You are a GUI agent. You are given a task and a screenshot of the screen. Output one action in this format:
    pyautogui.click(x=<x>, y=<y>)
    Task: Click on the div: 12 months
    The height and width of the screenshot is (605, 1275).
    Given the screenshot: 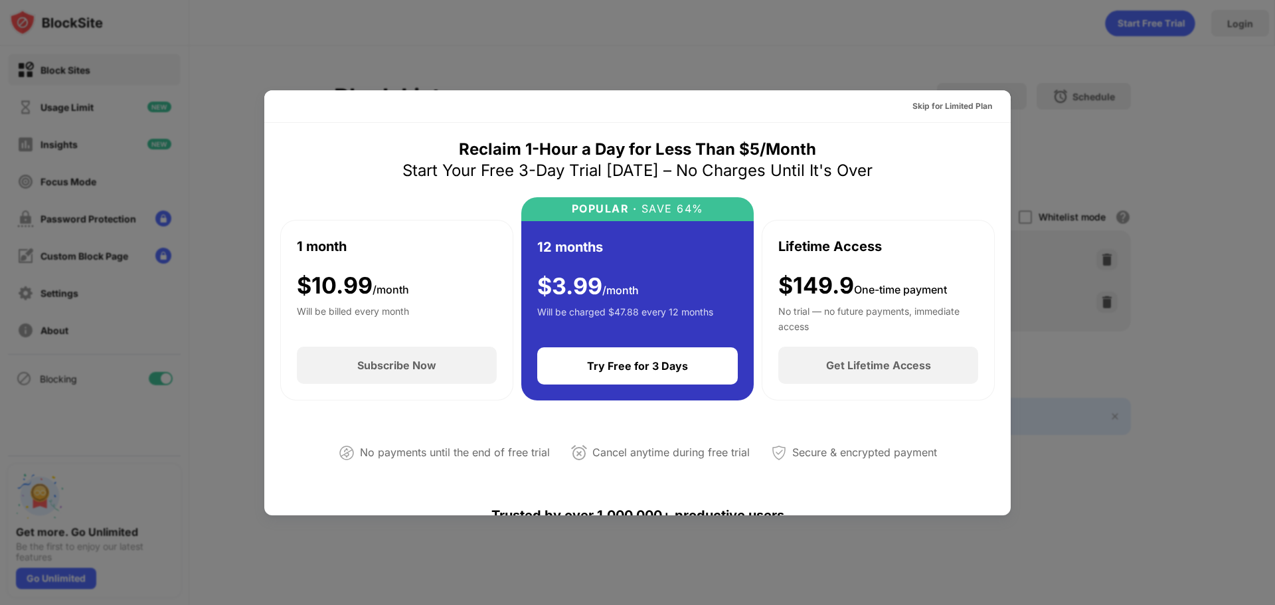 What is the action you would take?
    pyautogui.click(x=570, y=247)
    